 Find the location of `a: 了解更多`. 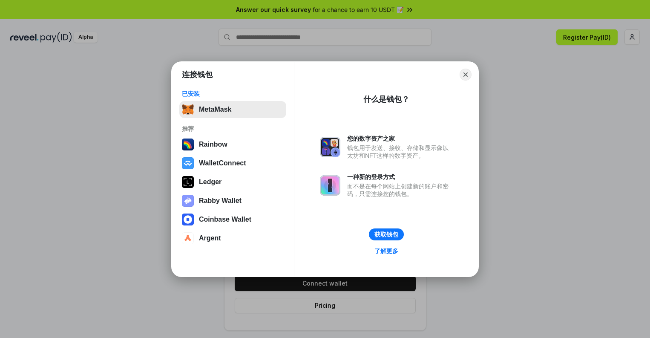

a: 了解更多 is located at coordinates (386, 251).